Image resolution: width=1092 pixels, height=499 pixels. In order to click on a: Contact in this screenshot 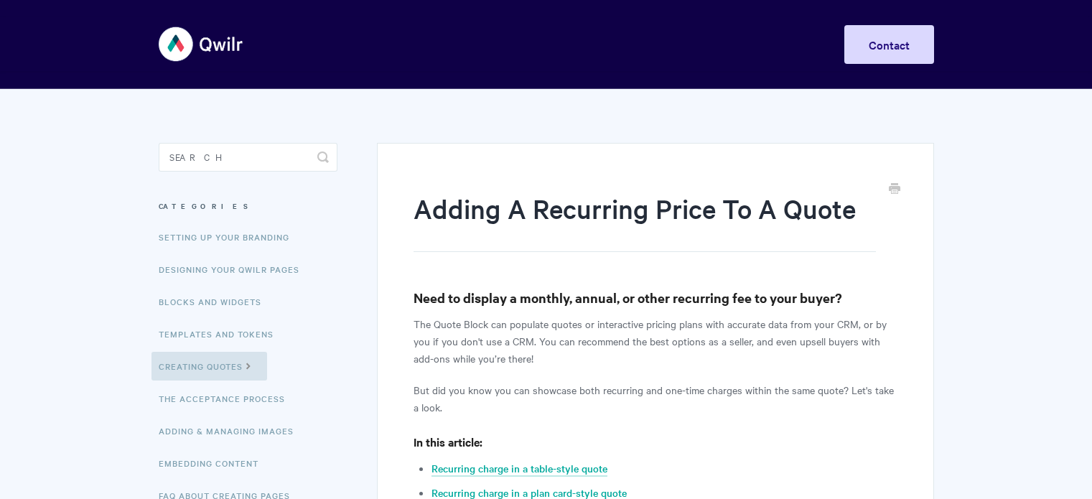, I will do `click(888, 44)`.